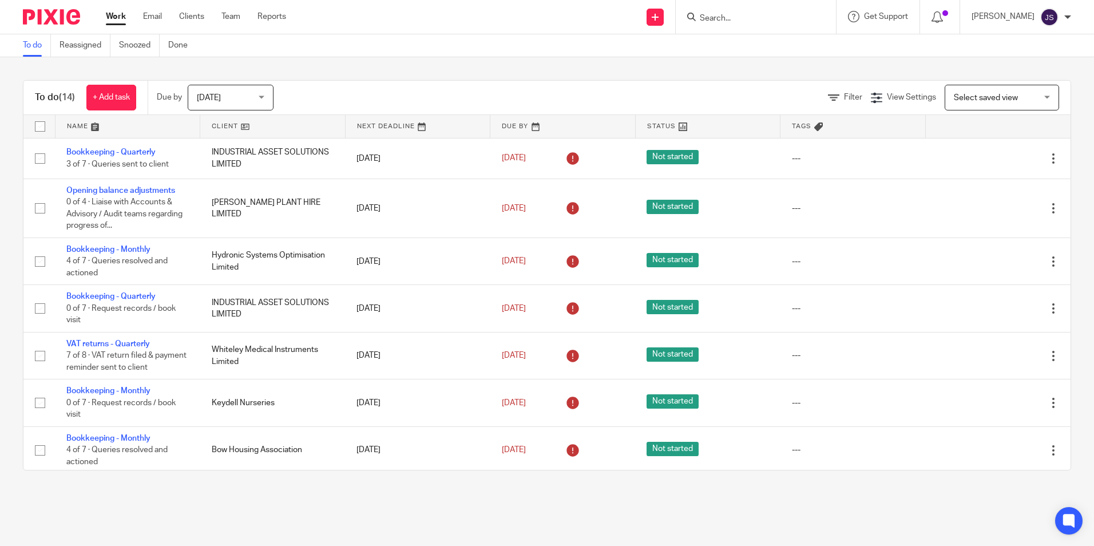 The width and height of the screenshot is (1094, 546). I want to click on a: Team, so click(231, 17).